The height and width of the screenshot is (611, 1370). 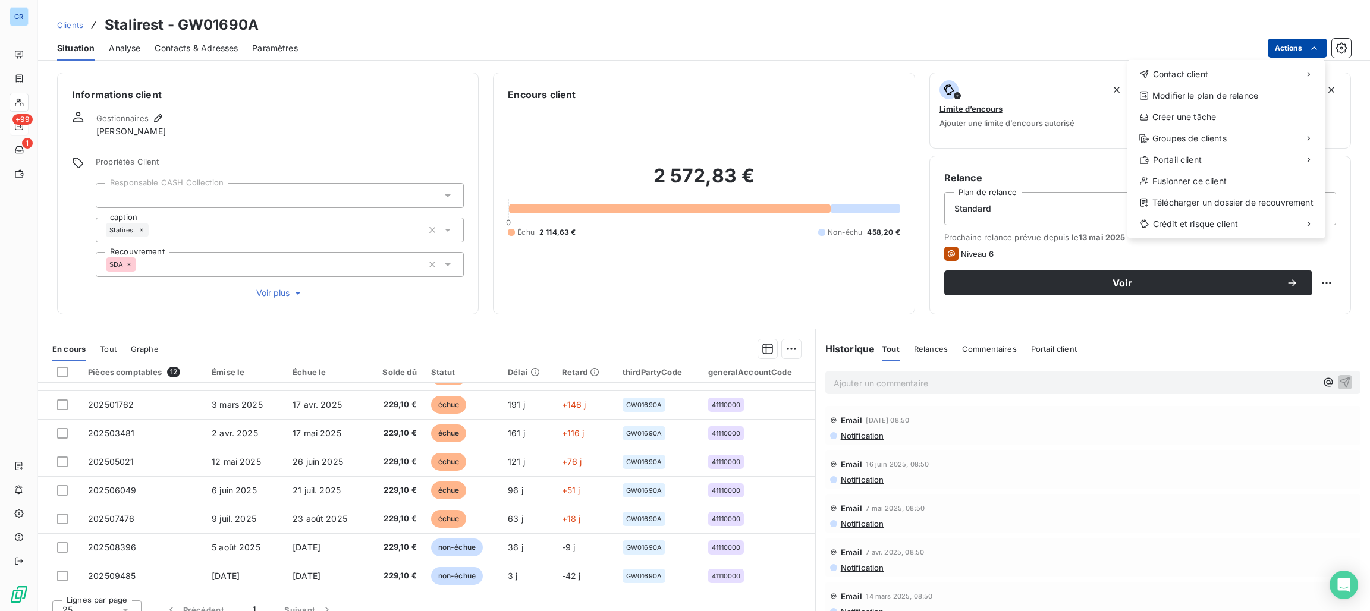 What do you see at coordinates (1226, 181) in the screenshot?
I see `div: Fusionner ce client` at bounding box center [1226, 181].